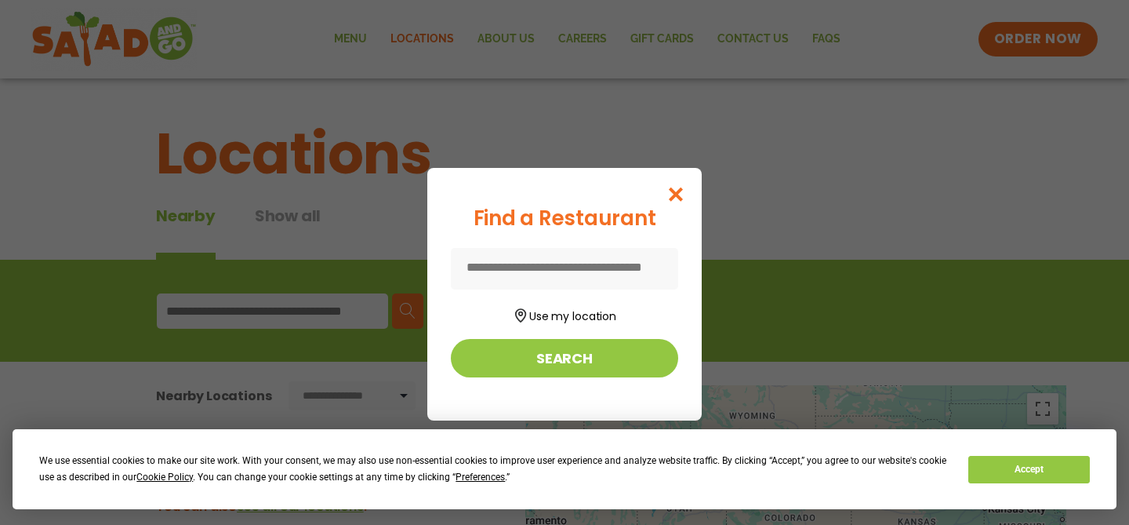 Image resolution: width=1129 pixels, height=525 pixels. What do you see at coordinates (480, 477) in the screenshot?
I see `span: Preferences` at bounding box center [480, 477].